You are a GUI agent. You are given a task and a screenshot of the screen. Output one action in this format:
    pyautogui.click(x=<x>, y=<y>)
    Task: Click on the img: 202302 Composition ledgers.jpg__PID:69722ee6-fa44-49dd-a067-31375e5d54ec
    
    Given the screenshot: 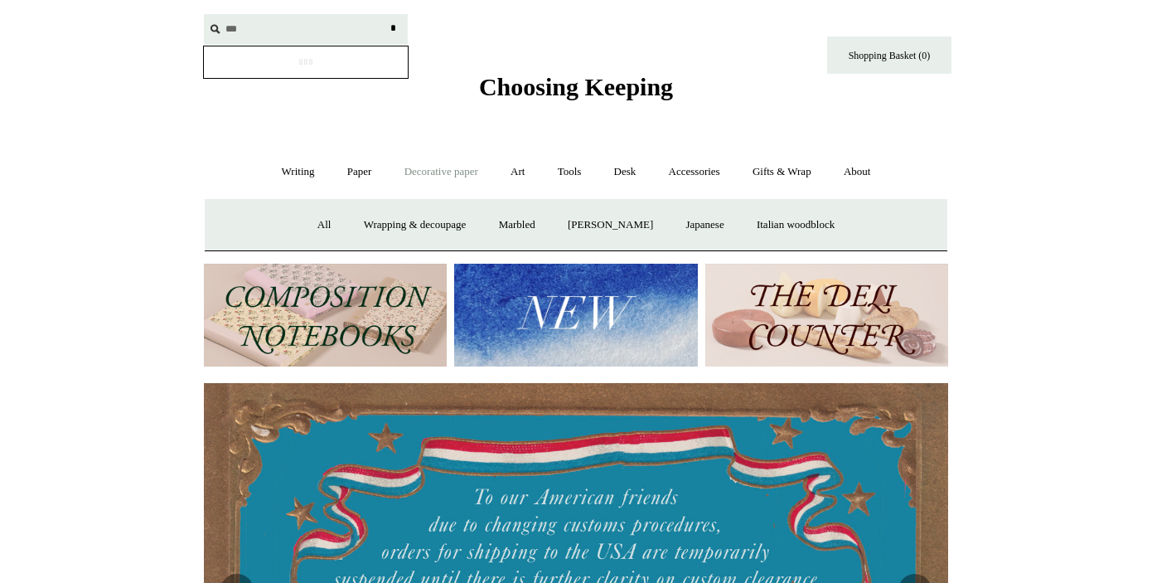 What is the action you would take?
    pyautogui.click(x=325, y=315)
    